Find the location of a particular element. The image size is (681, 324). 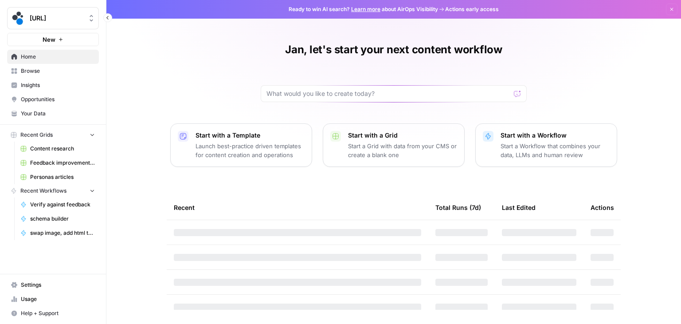

input: What would you like to create today? is located at coordinates (389, 94).